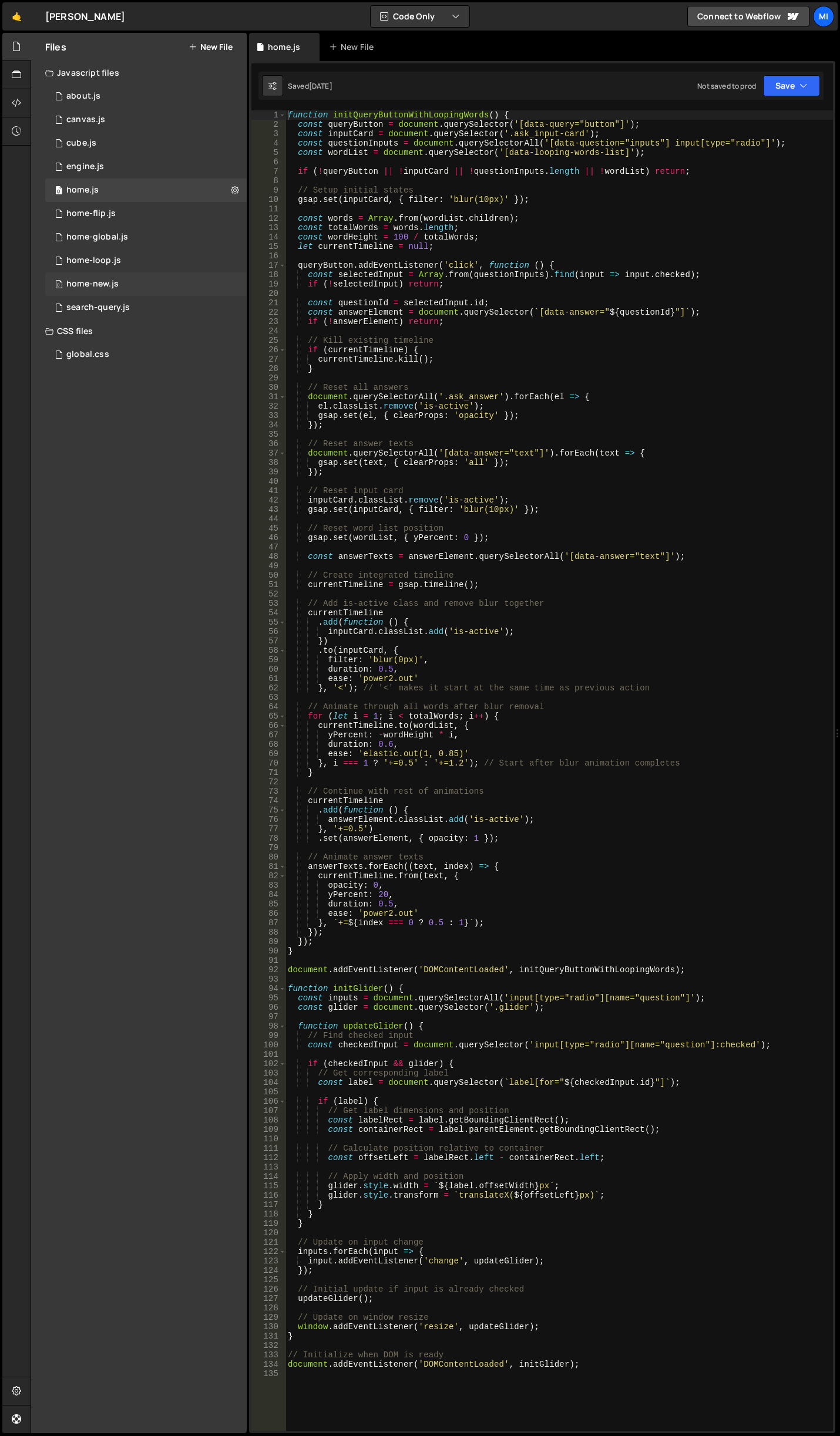 Image resolution: width=840 pixels, height=1436 pixels. I want to click on div: 42, so click(268, 500).